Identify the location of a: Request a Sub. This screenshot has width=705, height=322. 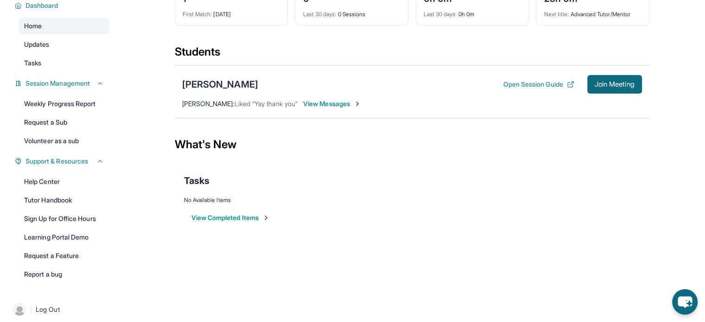
(64, 122).